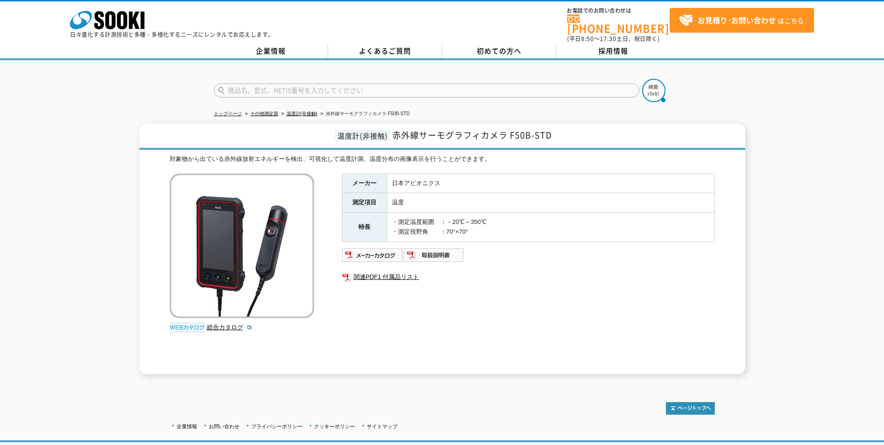 Image resolution: width=884 pixels, height=445 pixels. I want to click on span: (平日 ～ 土日、祝日除く), so click(613, 39).